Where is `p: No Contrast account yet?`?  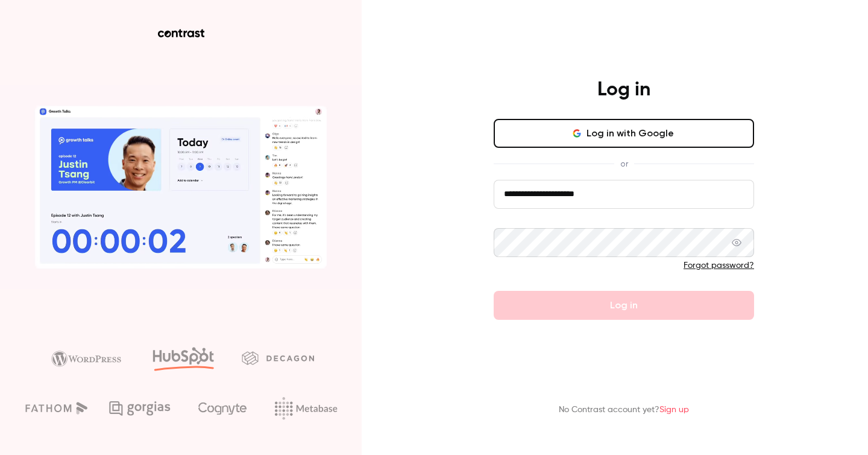 p: No Contrast account yet? is located at coordinates (624, 409).